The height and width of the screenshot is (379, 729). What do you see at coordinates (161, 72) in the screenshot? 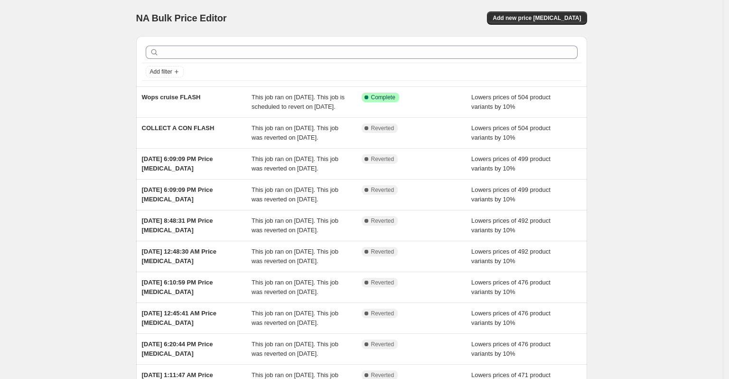
I see `span: Add filter` at bounding box center [161, 72].